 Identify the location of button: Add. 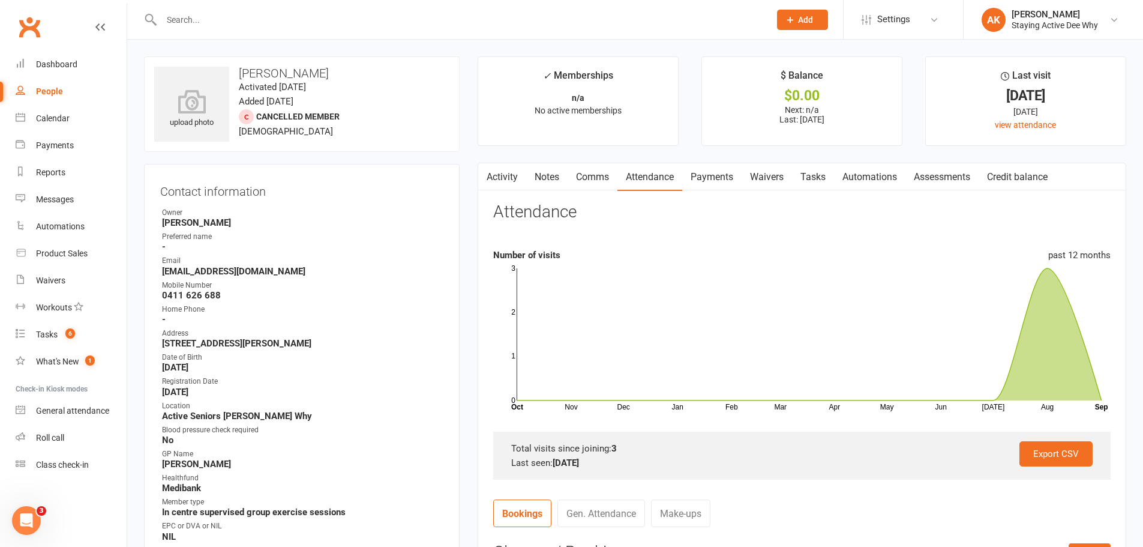
(803, 20).